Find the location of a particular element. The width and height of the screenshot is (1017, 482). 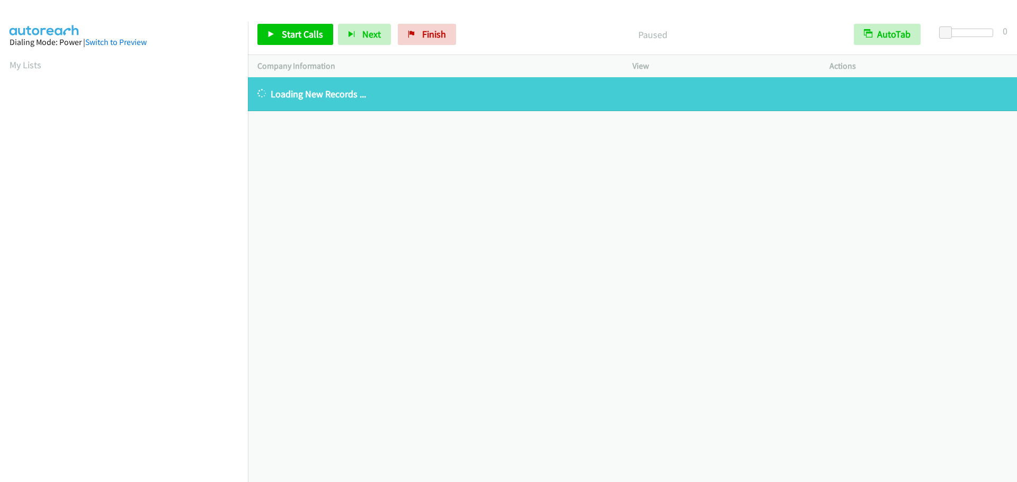

a: Start Calls is located at coordinates (295, 34).